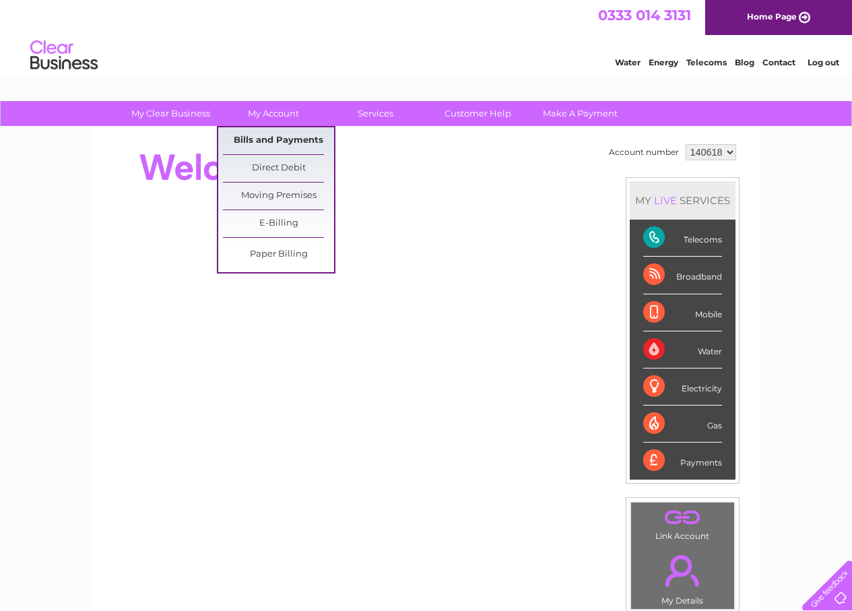  Describe the element at coordinates (64, 55) in the screenshot. I see `img: logo.png` at that location.